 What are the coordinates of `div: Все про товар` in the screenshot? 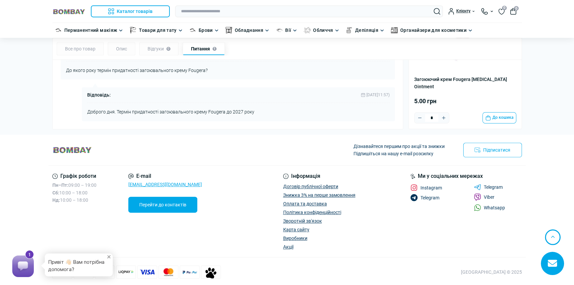 It's located at (80, 49).